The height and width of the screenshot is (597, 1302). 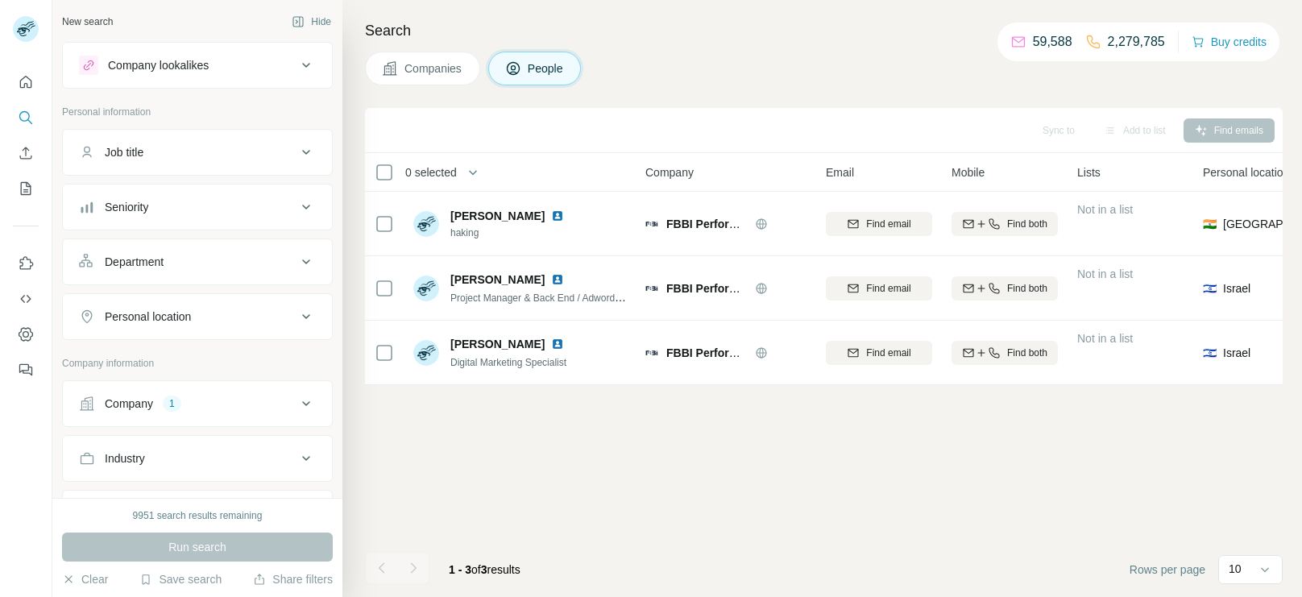 I want to click on span: 1 - 3, so click(x=460, y=569).